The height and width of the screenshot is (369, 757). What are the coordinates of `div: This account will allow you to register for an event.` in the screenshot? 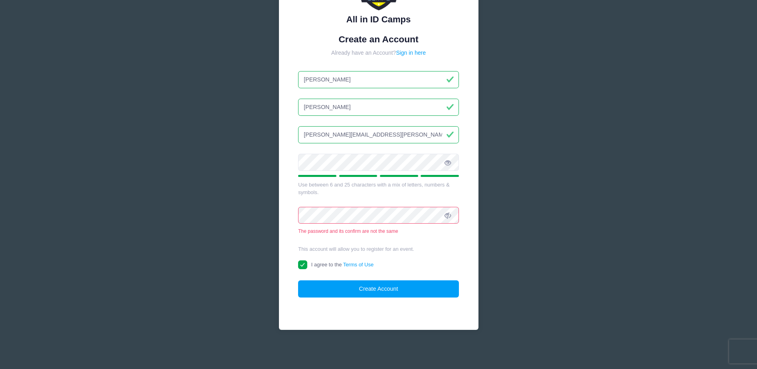 It's located at (379, 249).